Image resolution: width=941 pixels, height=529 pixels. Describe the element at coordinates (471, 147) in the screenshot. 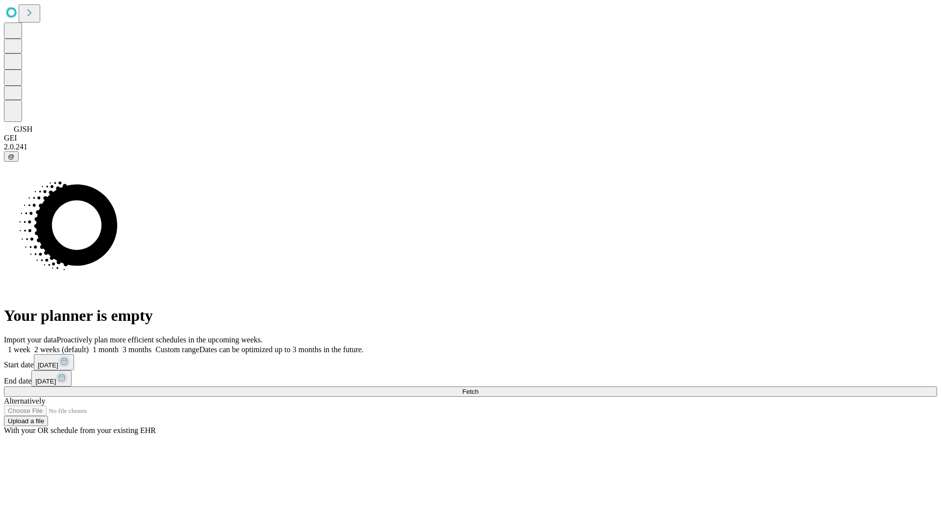

I see `div: 2.0.241` at that location.